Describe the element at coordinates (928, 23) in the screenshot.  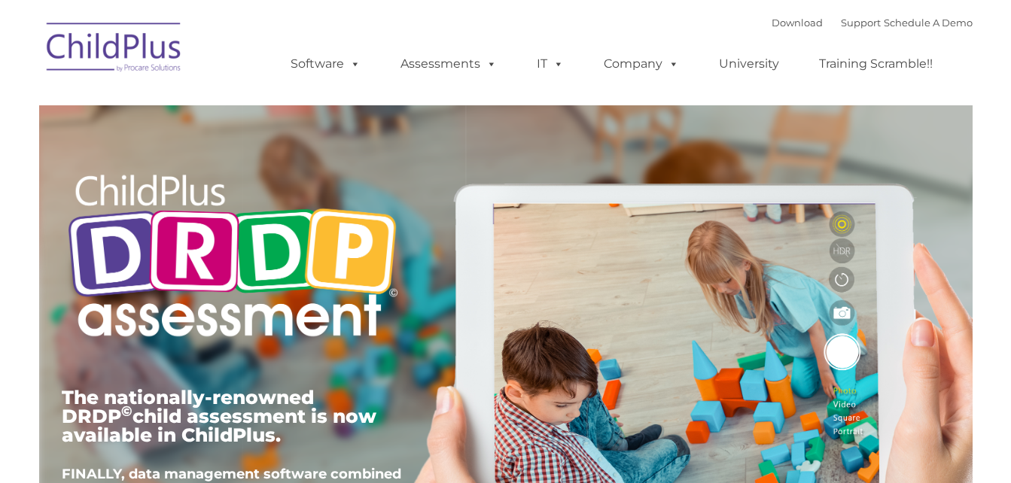
I see `a: Schedule A Demo` at that location.